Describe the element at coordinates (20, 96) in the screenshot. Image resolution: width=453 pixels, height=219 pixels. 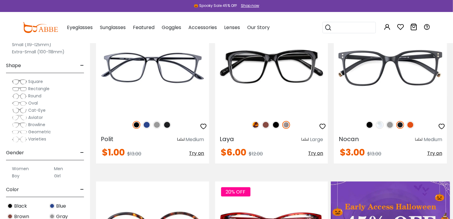
I see `img: Round.png` at that location.